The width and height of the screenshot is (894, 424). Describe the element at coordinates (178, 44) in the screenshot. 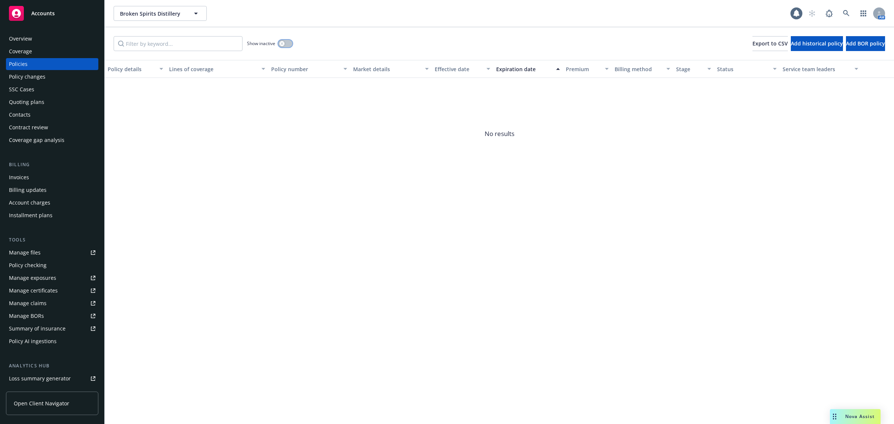

I see `input: Filter by keyword...` at that location.